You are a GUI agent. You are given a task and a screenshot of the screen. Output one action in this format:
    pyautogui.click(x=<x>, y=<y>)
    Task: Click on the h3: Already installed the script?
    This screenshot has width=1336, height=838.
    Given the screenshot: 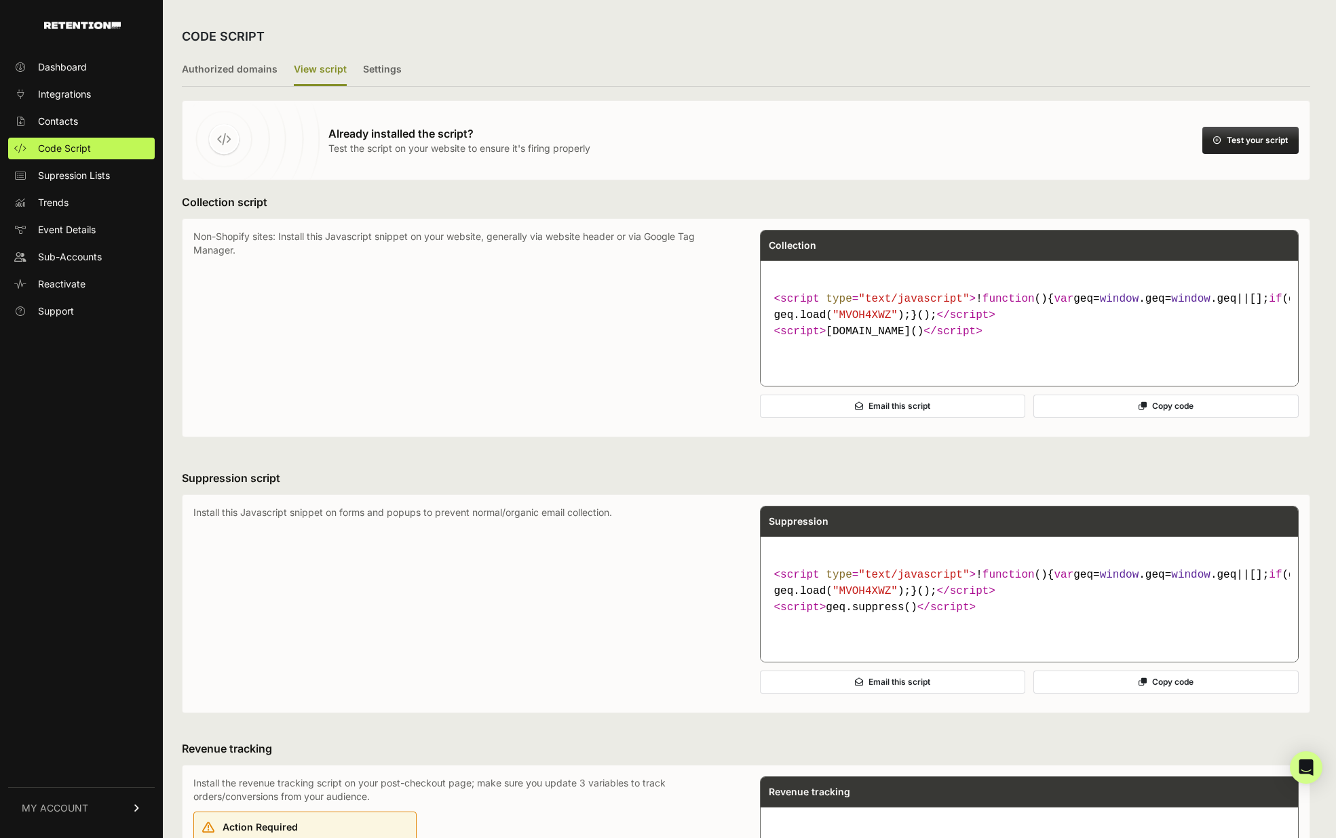 What is the action you would take?
    pyautogui.click(x=459, y=134)
    